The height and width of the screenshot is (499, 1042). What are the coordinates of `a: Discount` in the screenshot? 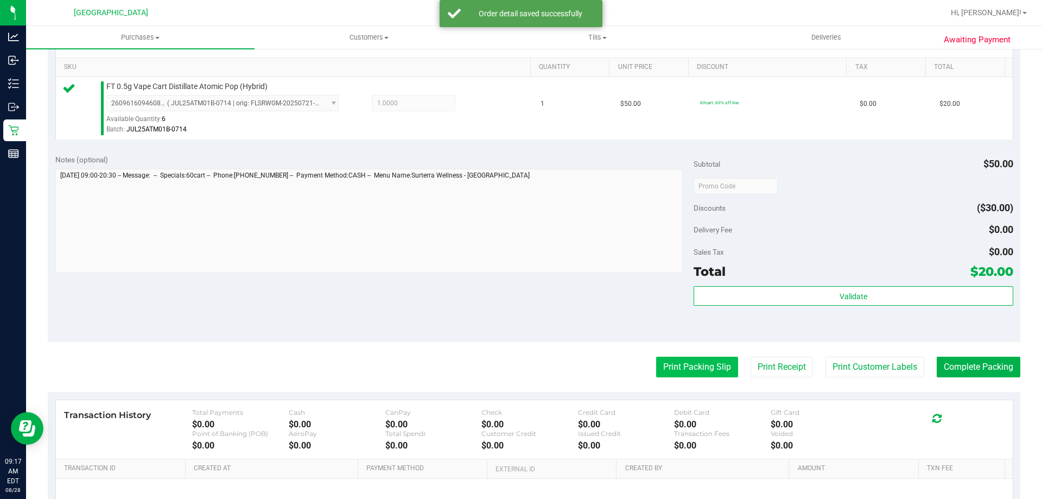 It's located at (769, 67).